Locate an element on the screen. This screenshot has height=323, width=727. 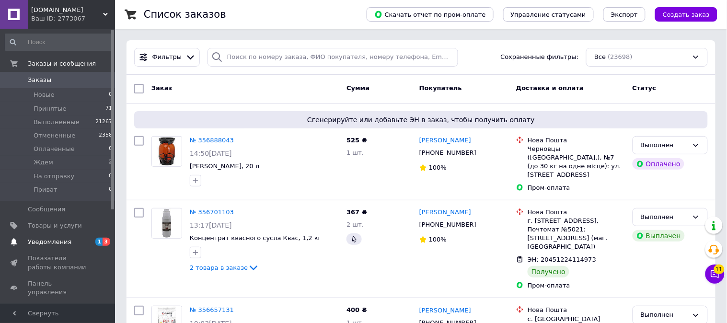
span: Сообщения is located at coordinates (46, 209).